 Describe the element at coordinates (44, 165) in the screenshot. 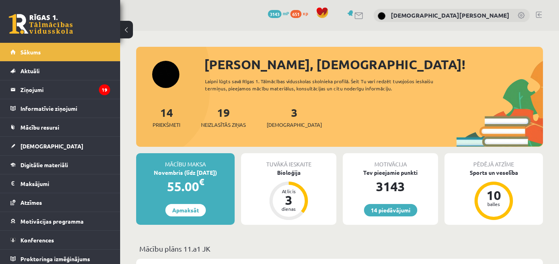

I see `span: Digitālie materiāli` at that location.